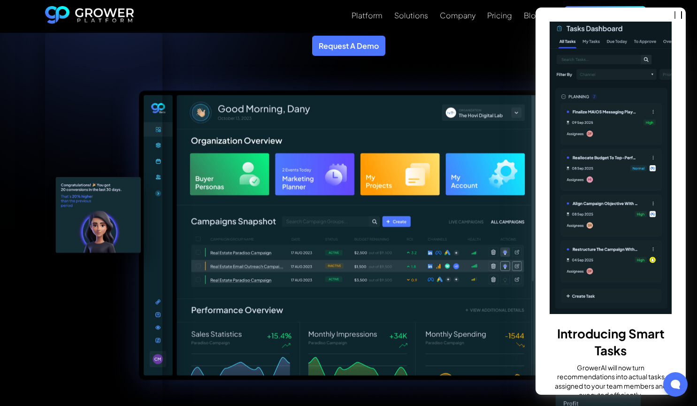 Image resolution: width=697 pixels, height=406 pixels. Describe the element at coordinates (458, 15) in the screenshot. I see `div: Company` at that location.